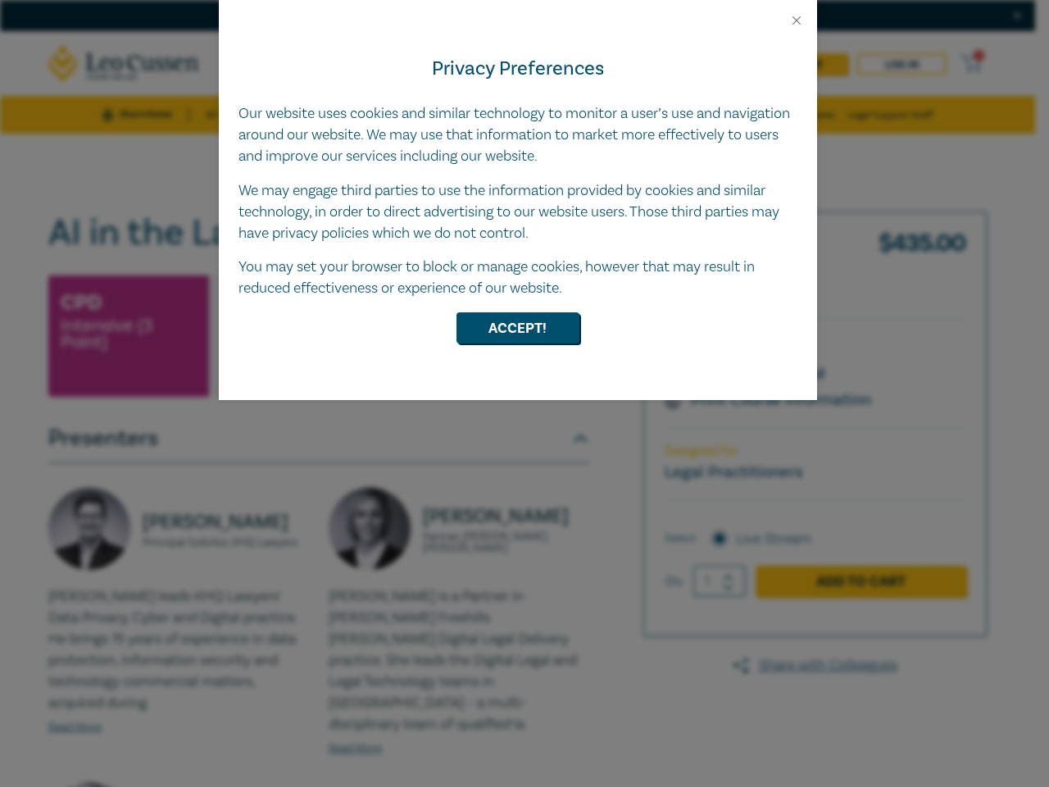 The height and width of the screenshot is (787, 1049). I want to click on button: Close, so click(797, 20).